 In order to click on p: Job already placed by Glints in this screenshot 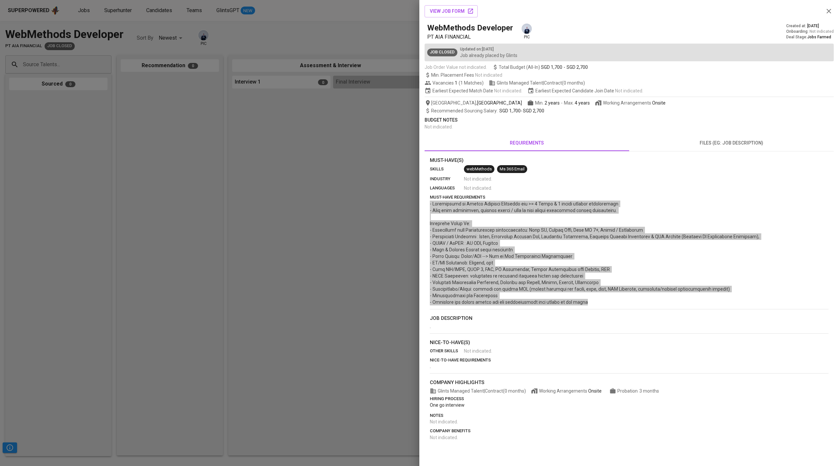, I will do `click(488, 55)`.